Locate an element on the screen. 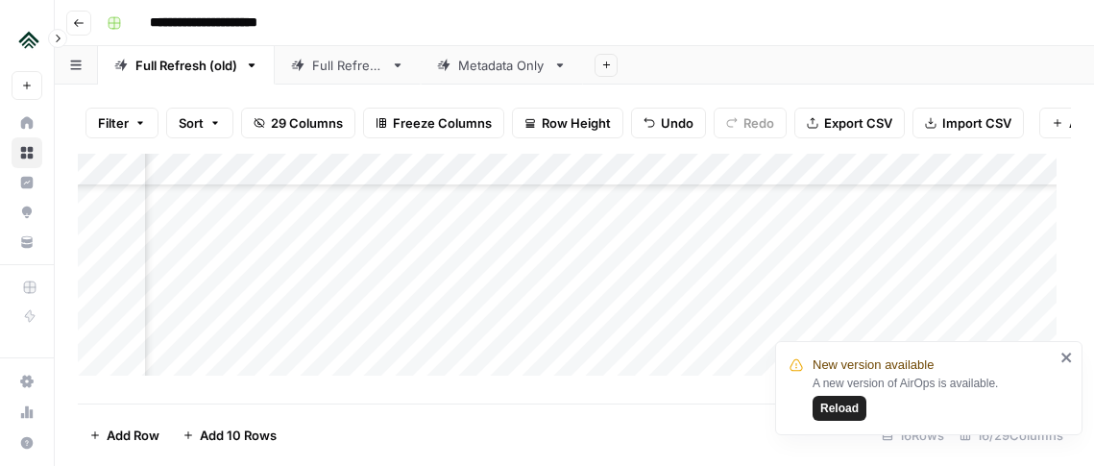 The image size is (1094, 466). a: Opportunities is located at coordinates (27, 212).